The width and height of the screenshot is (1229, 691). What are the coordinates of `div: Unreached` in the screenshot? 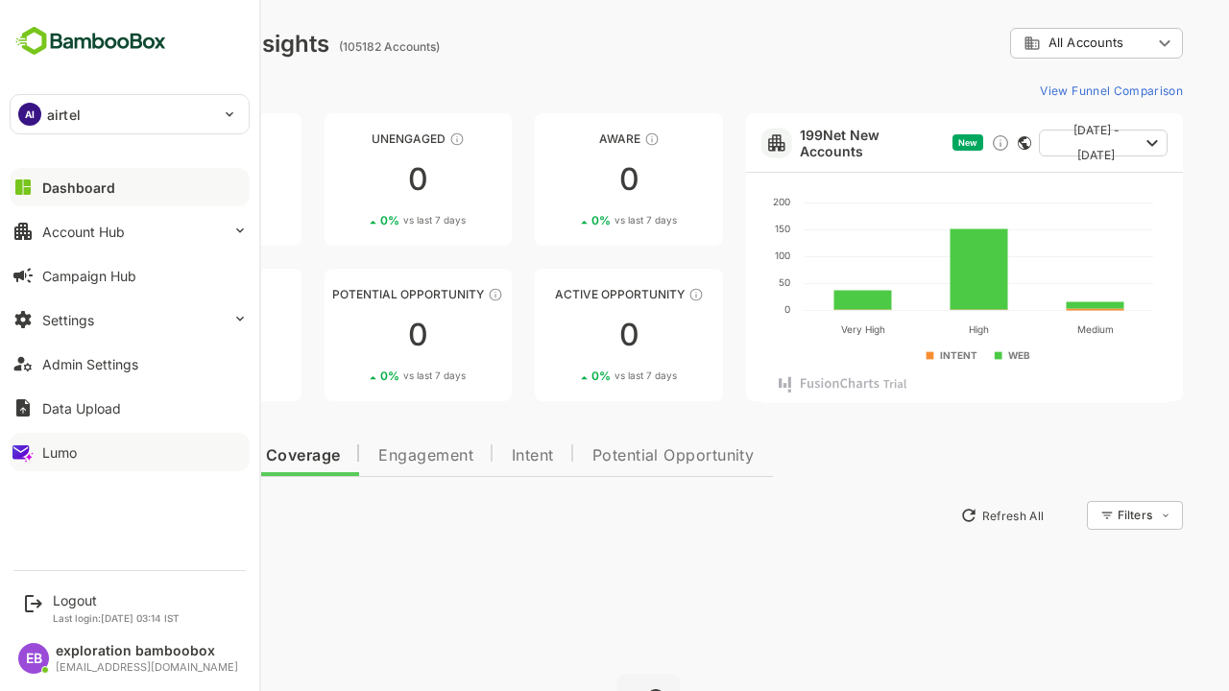 It's located at (140, 138).